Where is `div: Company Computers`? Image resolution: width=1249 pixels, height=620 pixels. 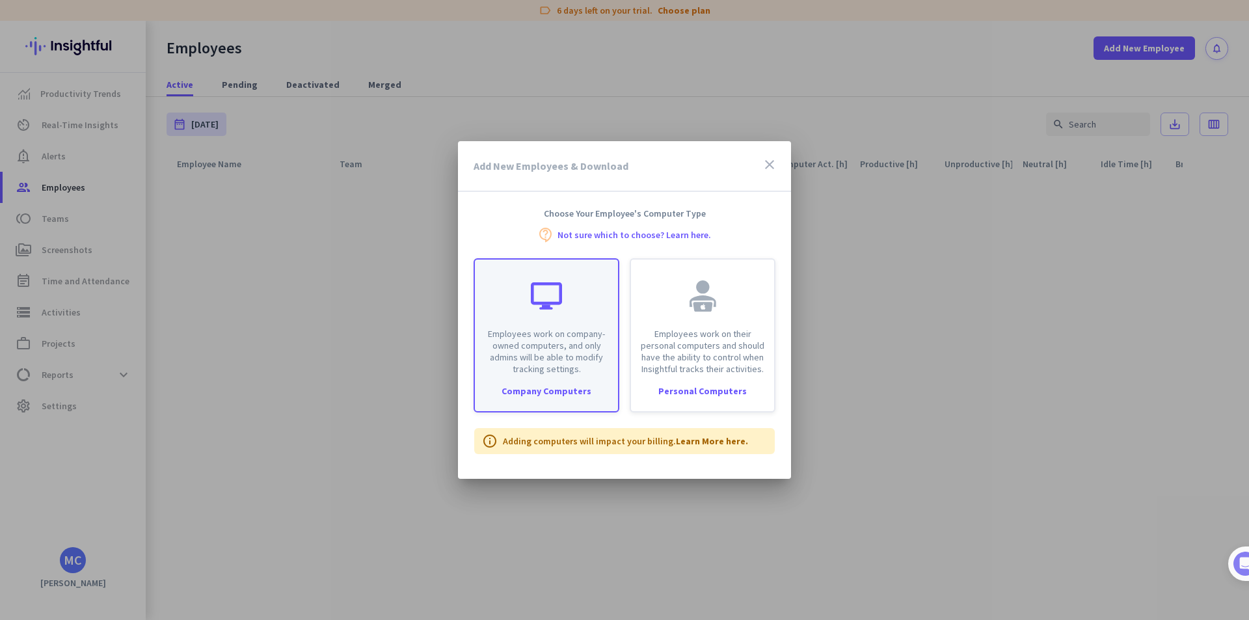 div: Company Computers is located at coordinates (546, 391).